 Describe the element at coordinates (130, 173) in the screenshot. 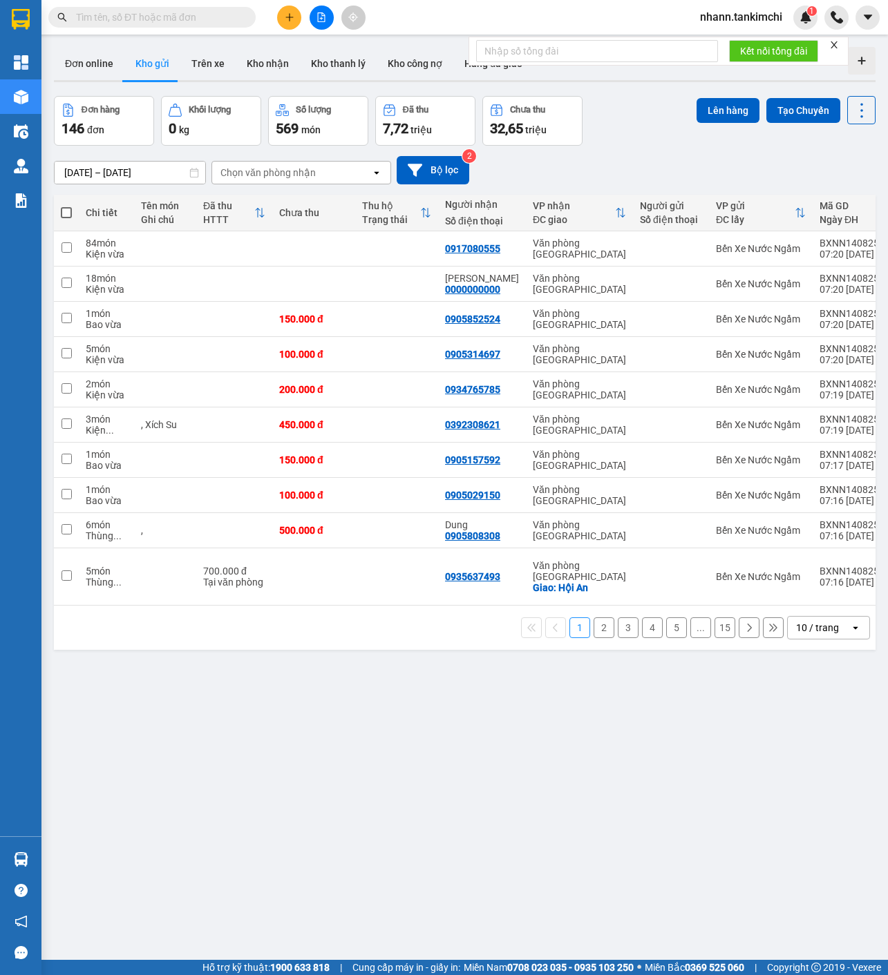

I see `input: Select a date range.` at that location.